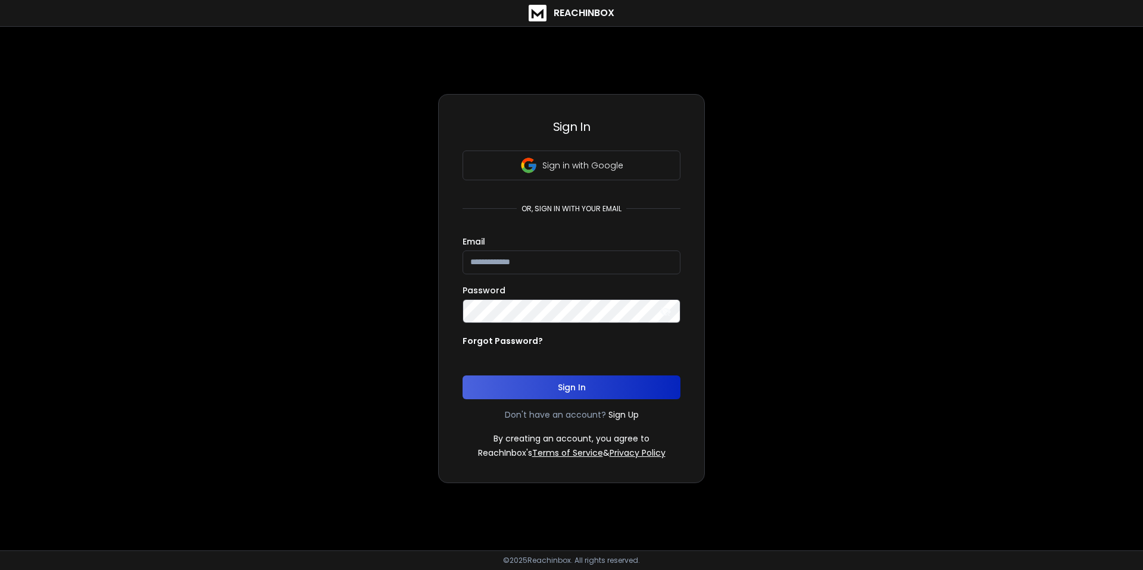 The height and width of the screenshot is (570, 1143). I want to click on p: or, sign in with your email, so click(571, 209).